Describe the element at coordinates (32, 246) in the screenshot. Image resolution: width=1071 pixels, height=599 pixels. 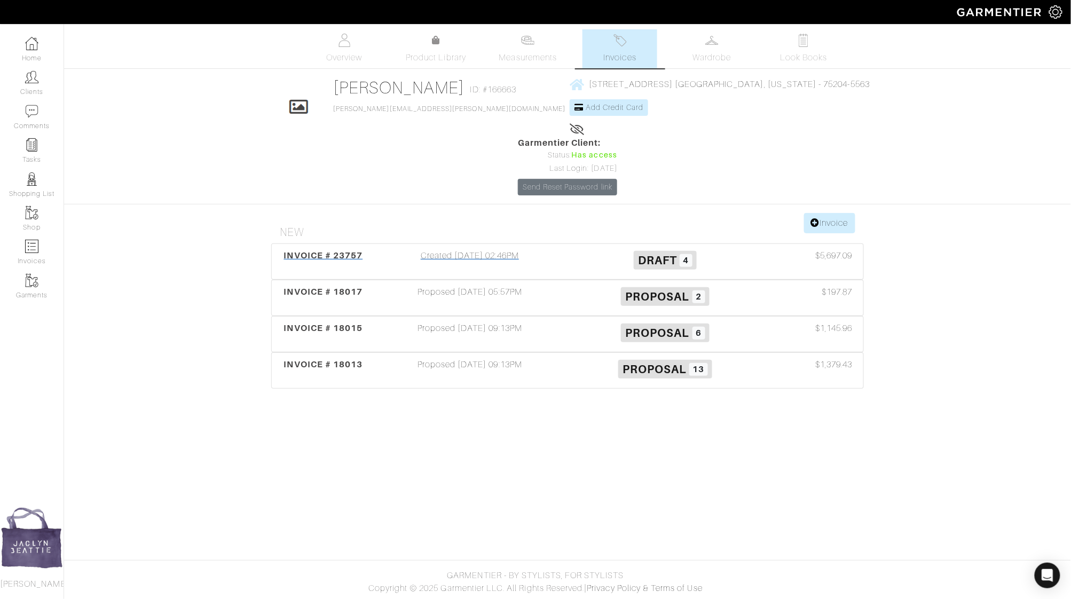
I see `img: orders-icon-0abe47150d42831381b5fb84f609e132dff9fe21cb692f30cb5eec754e2cba89.png` at that location.